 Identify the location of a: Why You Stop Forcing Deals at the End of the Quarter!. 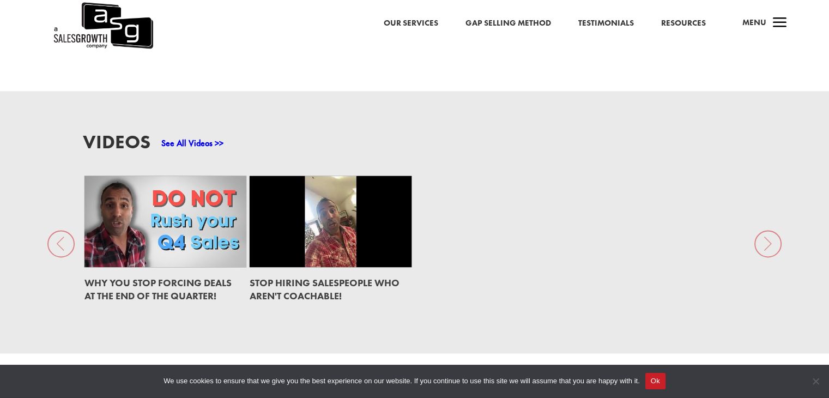
(158, 289).